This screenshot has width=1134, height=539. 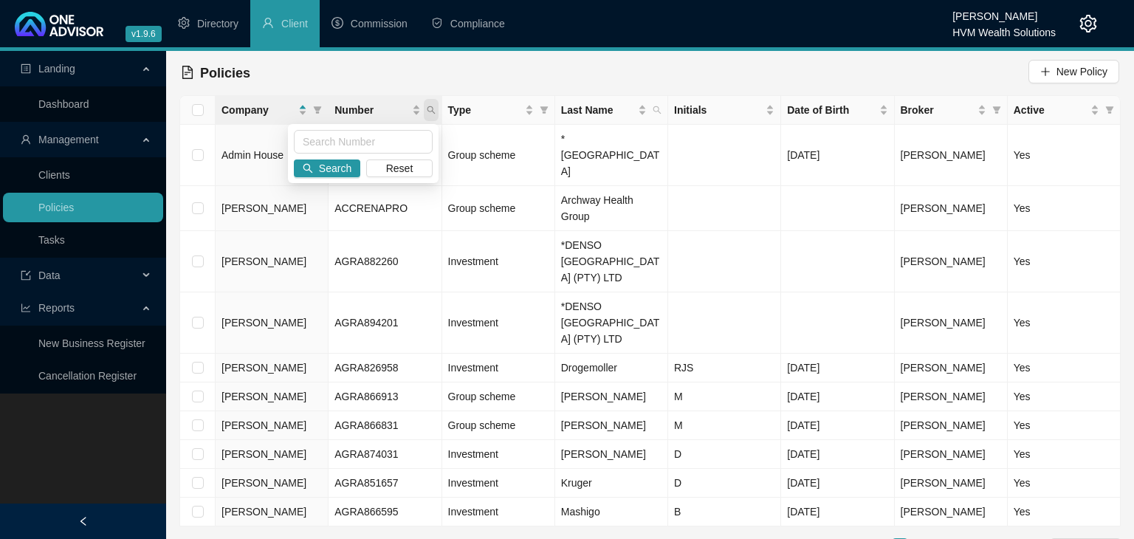 What do you see at coordinates (59, 24) in the screenshot?
I see `img: 2df55531c6924b55f21c4cf5d4484680-logo-light.svg` at bounding box center [59, 24].